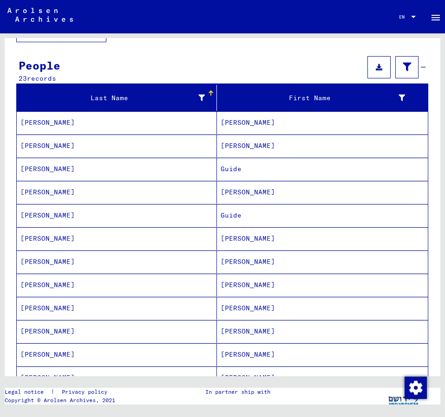 This screenshot has height=417, width=445. I want to click on a: Privacy policy, so click(86, 392).